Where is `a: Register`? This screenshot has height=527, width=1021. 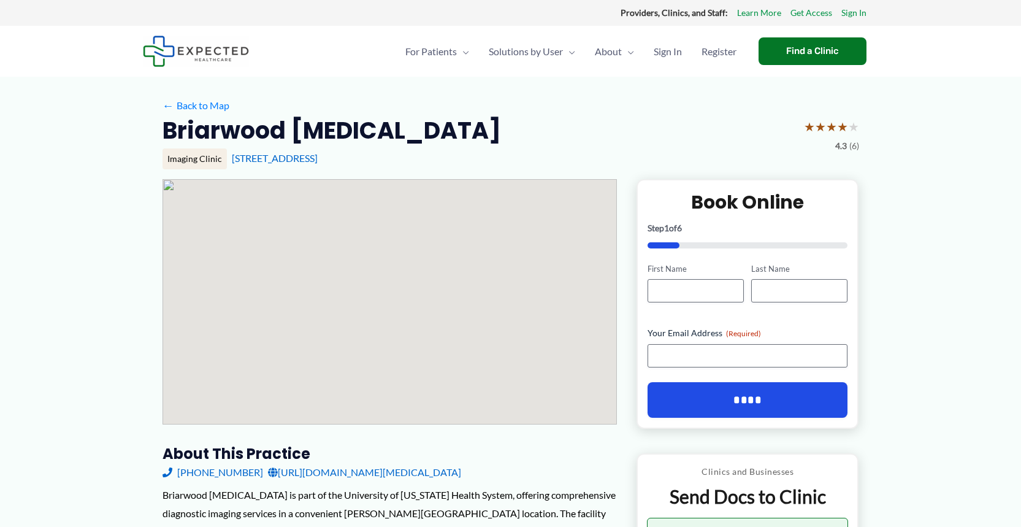
a: Register is located at coordinates (719, 52).